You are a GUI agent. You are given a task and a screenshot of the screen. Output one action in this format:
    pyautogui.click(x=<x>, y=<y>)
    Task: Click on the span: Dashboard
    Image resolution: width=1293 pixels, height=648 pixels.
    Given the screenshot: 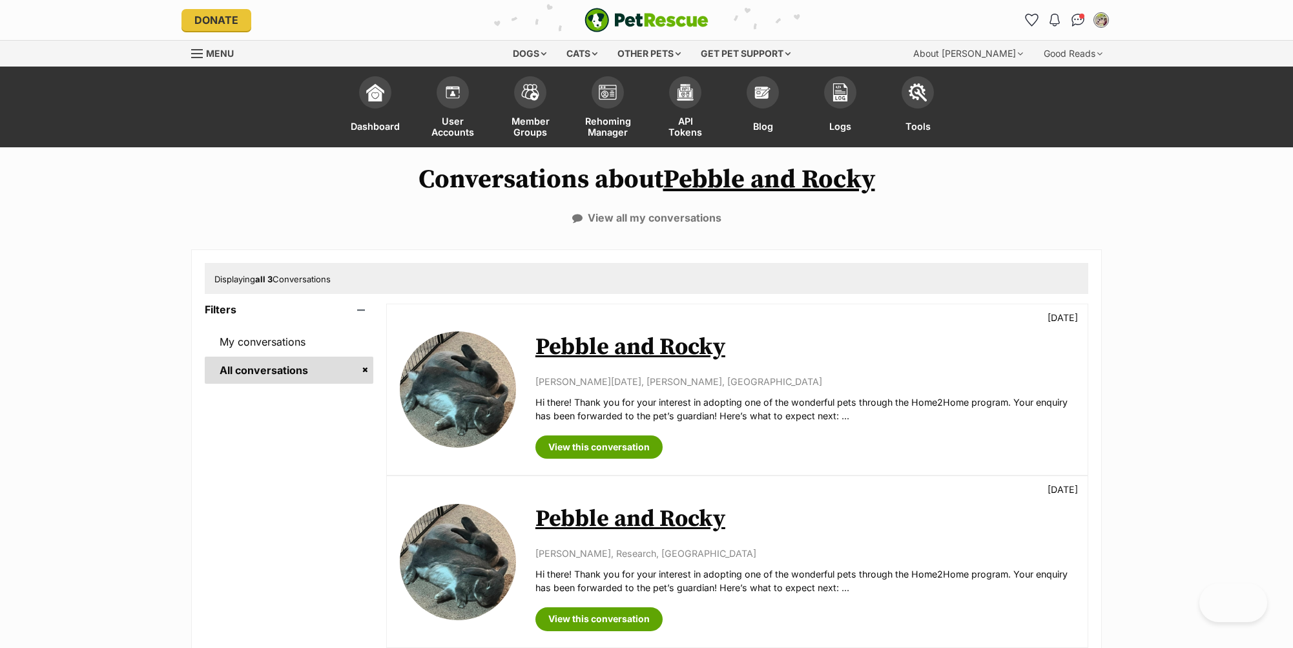 What is the action you would take?
    pyautogui.click(x=375, y=126)
    